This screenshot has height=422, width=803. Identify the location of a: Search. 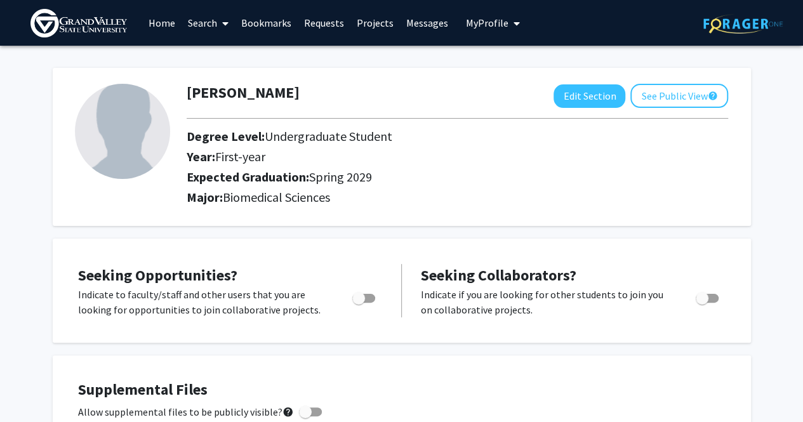
(208, 23).